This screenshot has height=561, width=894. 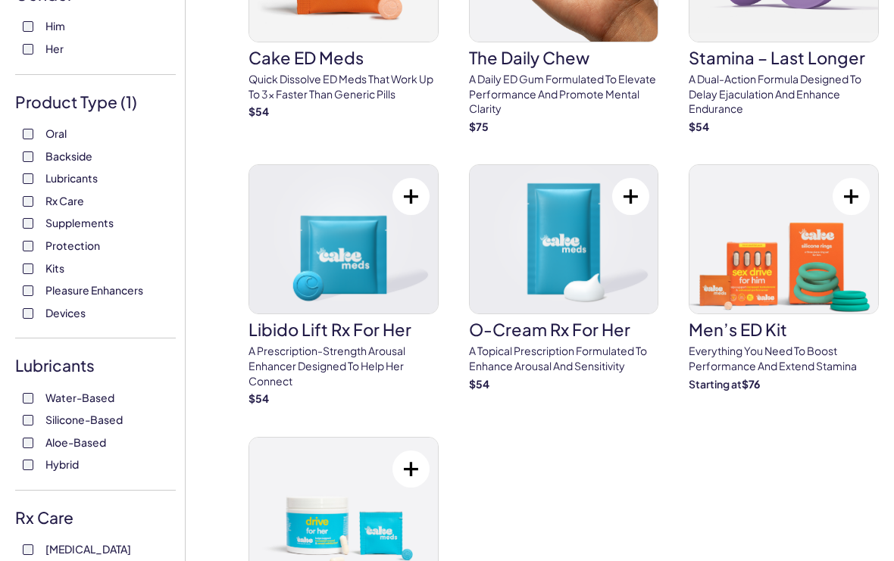 What do you see at coordinates (64, 201) in the screenshot?
I see `span: Rx Care` at bounding box center [64, 201].